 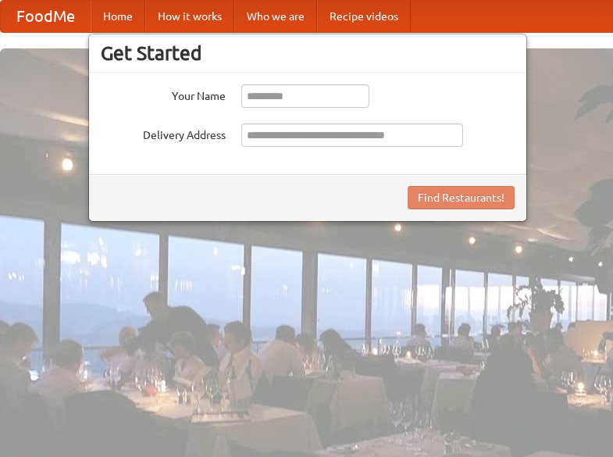 I want to click on button: Find Restaurants!, so click(x=461, y=198).